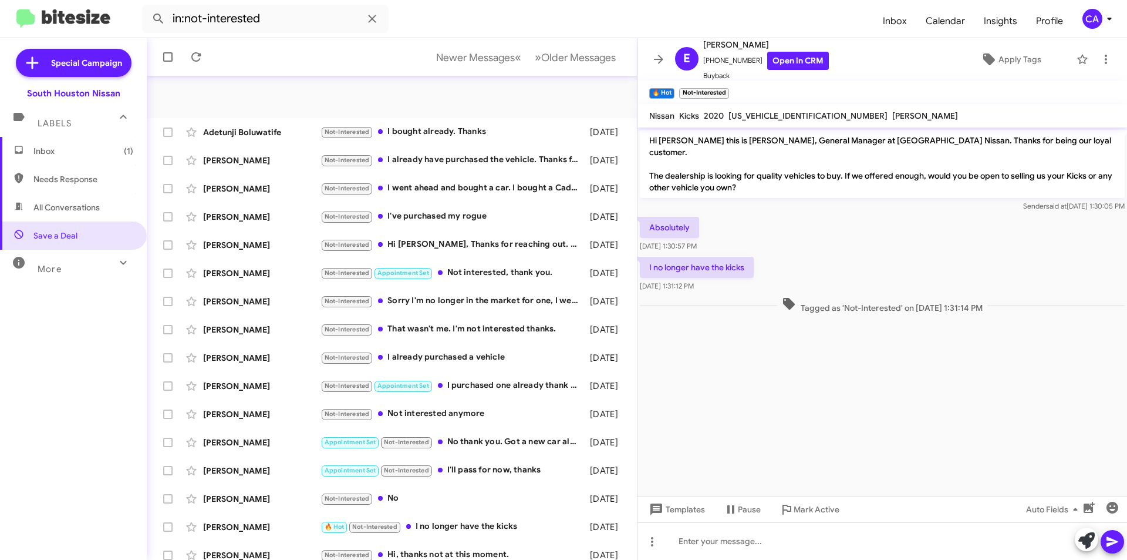  I want to click on div: I bought already. Thanks, so click(452, 132).